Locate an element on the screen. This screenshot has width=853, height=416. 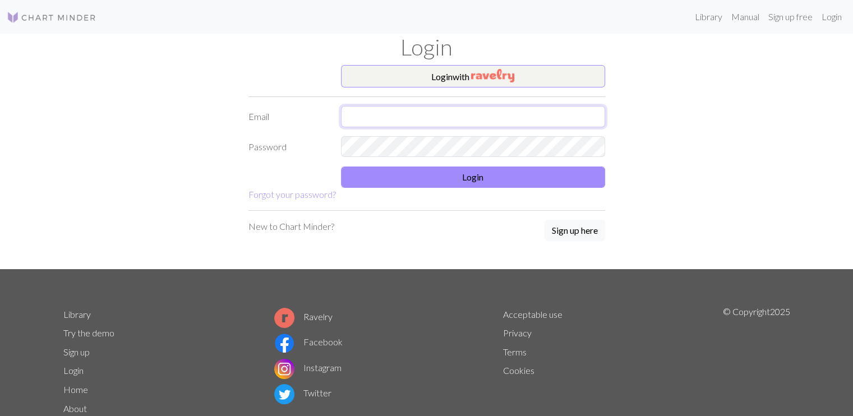
a: About is located at coordinates (75, 408).